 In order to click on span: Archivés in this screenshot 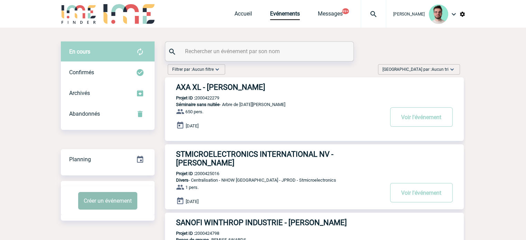, I will do `click(79, 93)`.